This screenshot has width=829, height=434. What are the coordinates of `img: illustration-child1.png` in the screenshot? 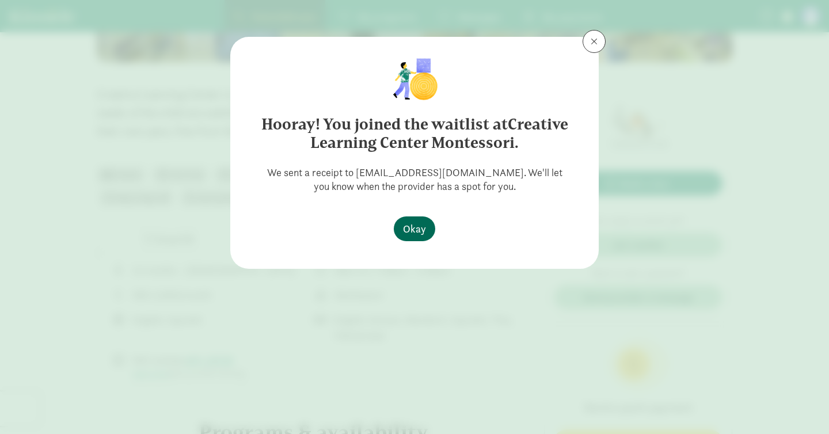 It's located at (415, 78).